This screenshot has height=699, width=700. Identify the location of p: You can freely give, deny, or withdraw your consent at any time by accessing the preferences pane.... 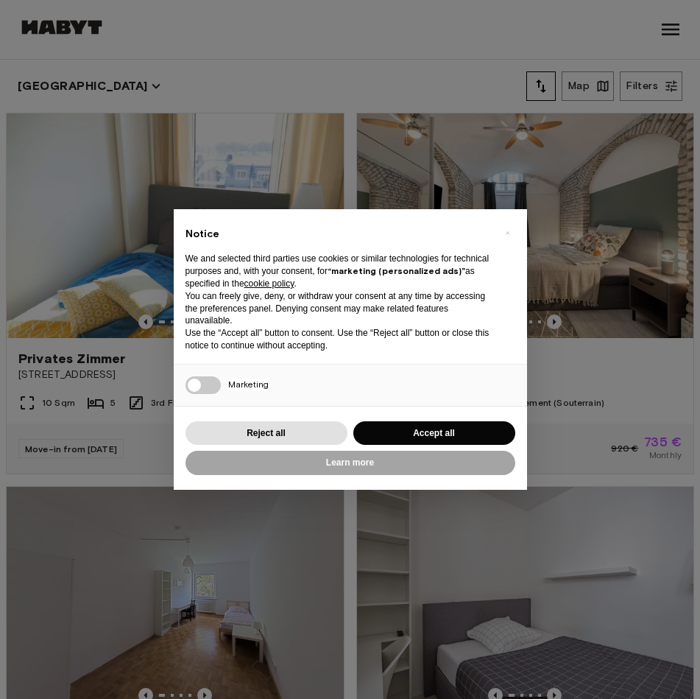
(339, 308).